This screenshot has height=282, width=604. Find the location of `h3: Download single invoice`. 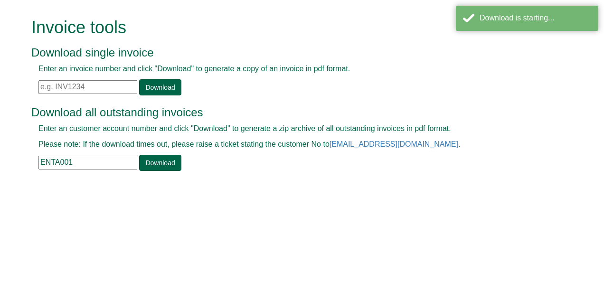

h3: Download single invoice is located at coordinates (291, 53).